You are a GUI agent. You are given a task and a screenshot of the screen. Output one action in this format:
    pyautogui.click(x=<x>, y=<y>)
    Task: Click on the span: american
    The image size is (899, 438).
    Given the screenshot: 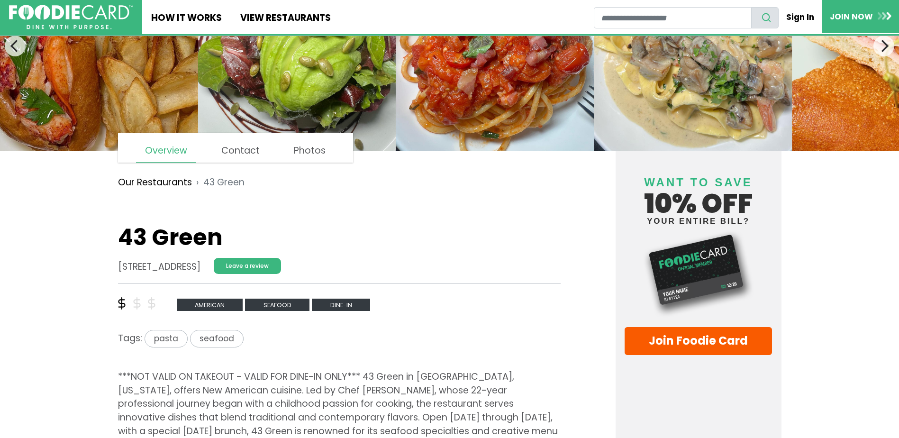 What is the action you would take?
    pyautogui.click(x=210, y=305)
    